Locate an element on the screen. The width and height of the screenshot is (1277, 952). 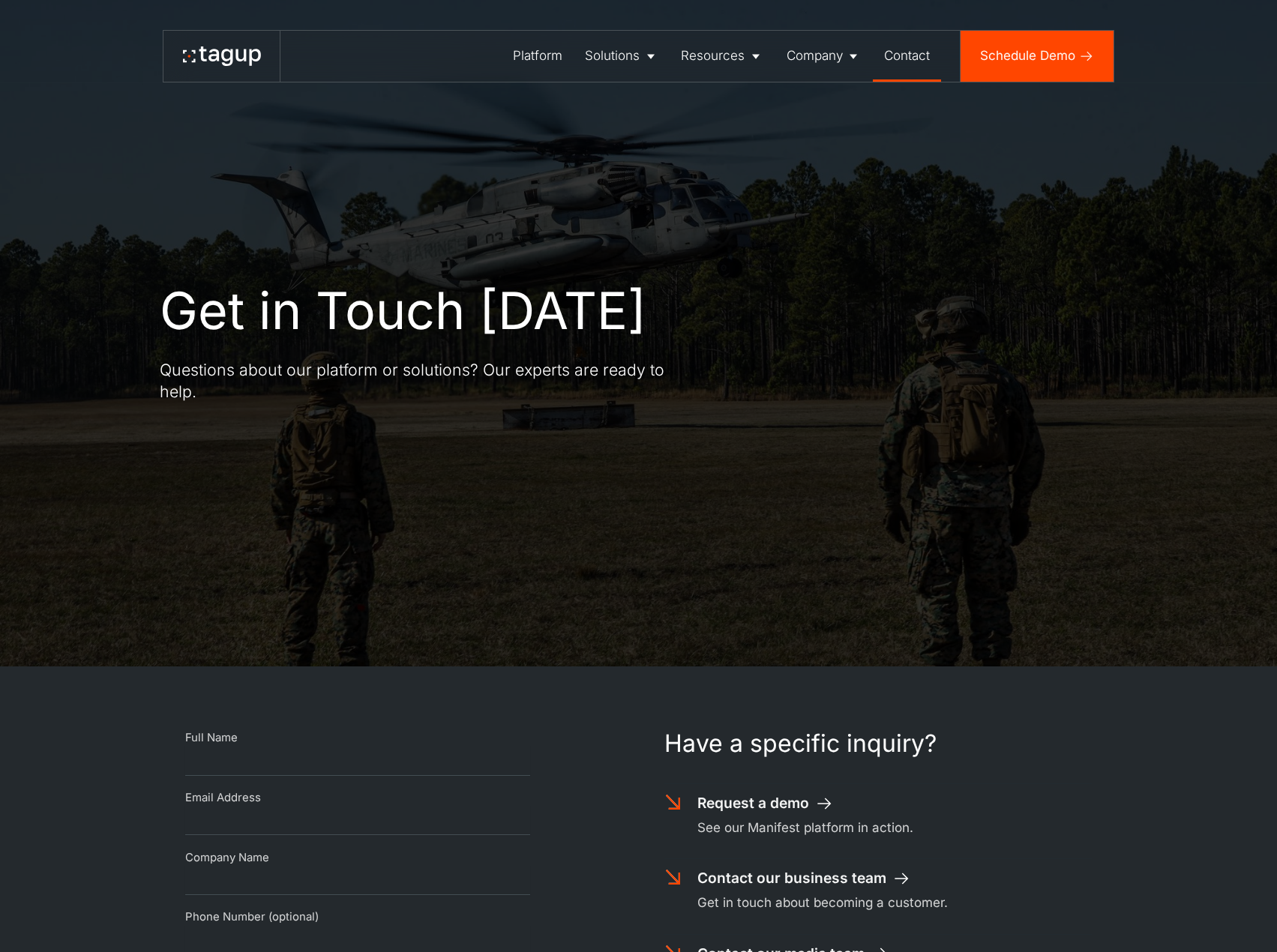
div: Contact our business team is located at coordinates (792, 879).